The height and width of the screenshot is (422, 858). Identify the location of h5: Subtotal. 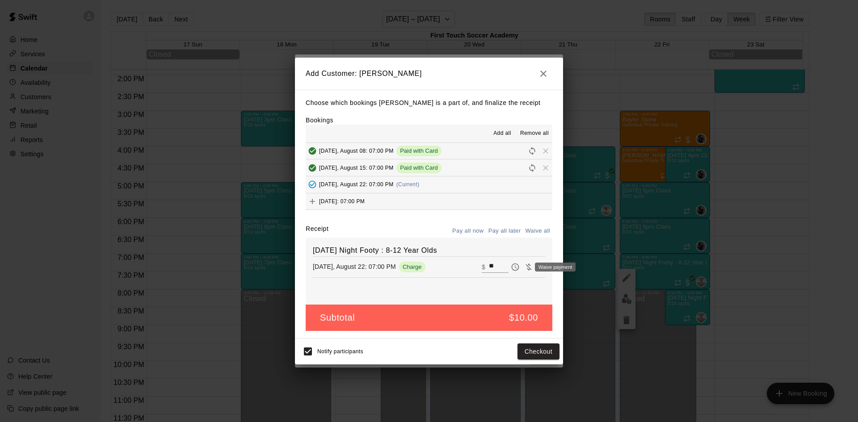
(337, 318).